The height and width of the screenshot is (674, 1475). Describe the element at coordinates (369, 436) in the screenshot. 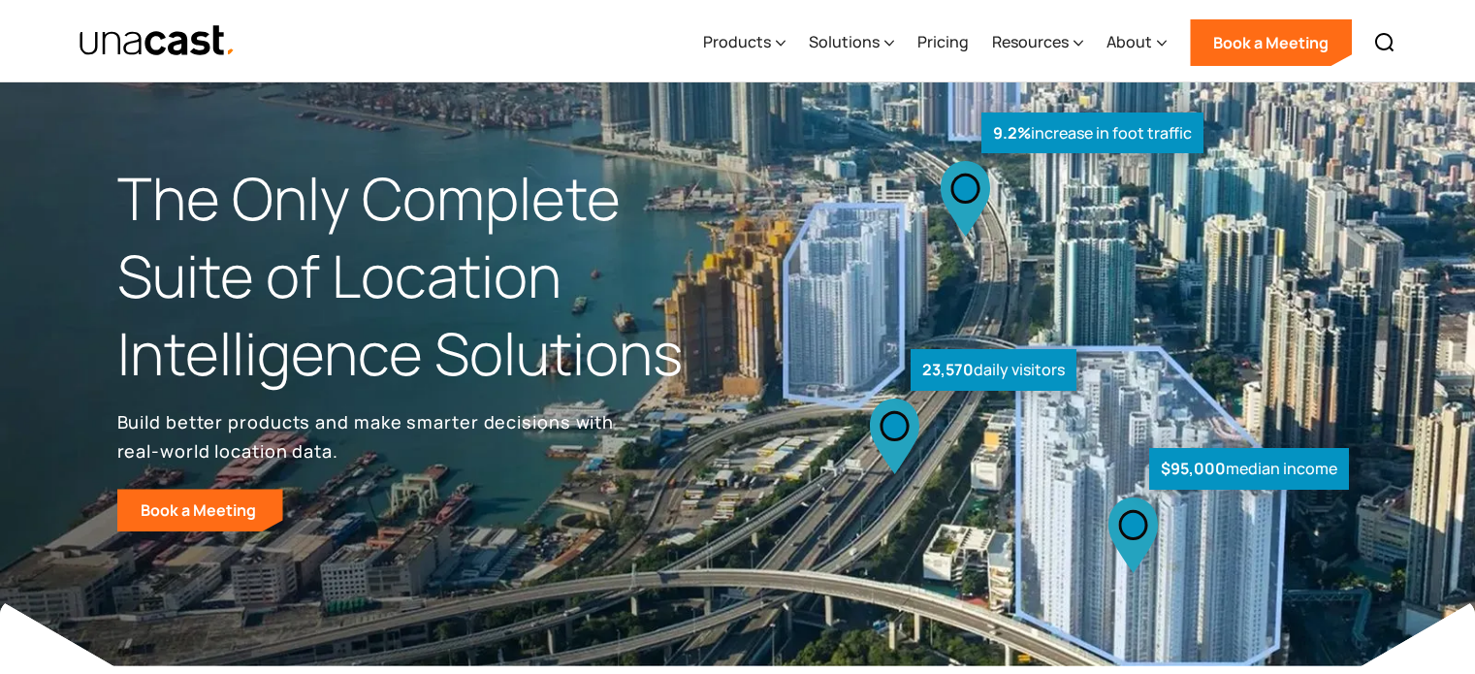

I see `p: Build better products and make smarter decisions with real-world location data.` at that location.